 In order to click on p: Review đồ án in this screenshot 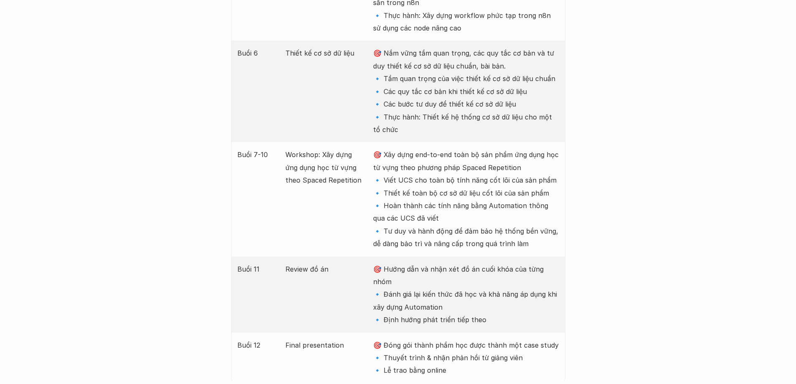, I will do `click(325, 269)`.